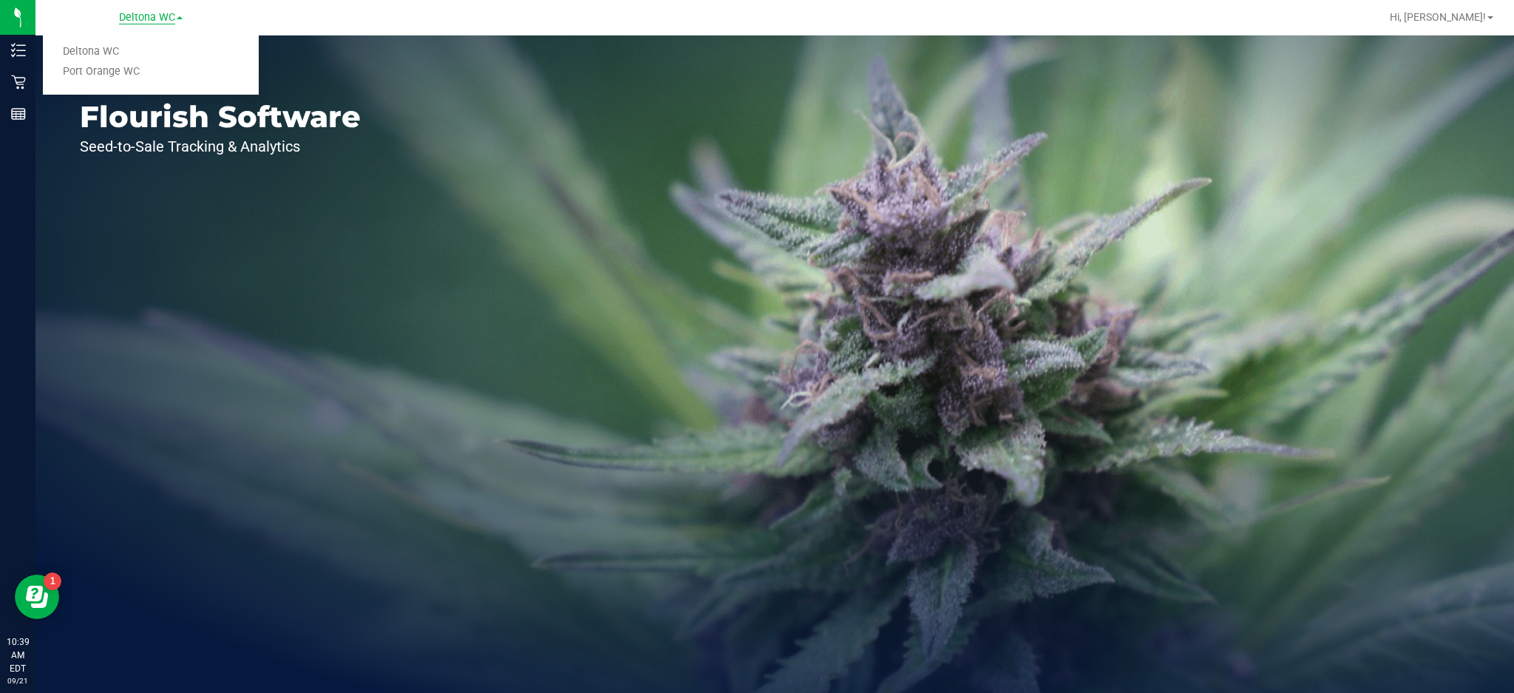 The image size is (1514, 693). What do you see at coordinates (18, 655) in the screenshot?
I see `p: 10:39 AM EDT` at bounding box center [18, 655].